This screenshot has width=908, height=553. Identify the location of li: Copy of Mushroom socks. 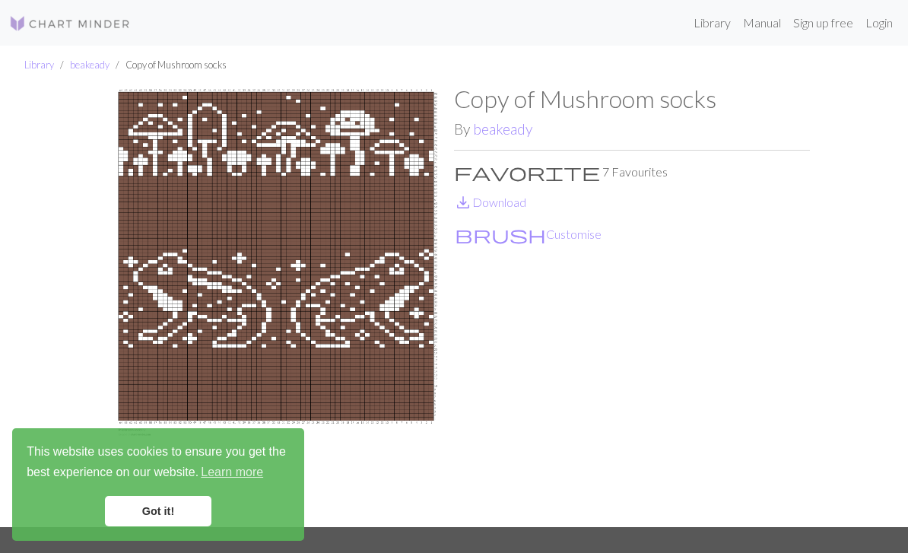
(168, 65).